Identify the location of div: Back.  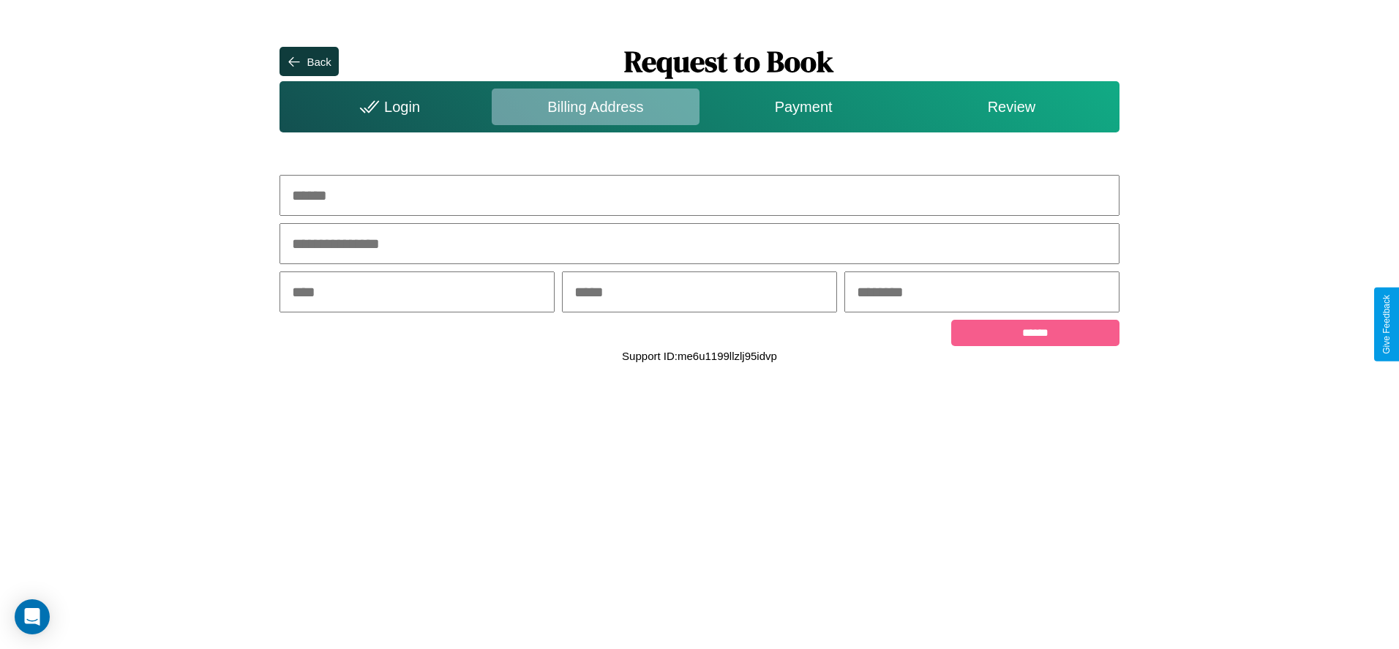
(318, 61).